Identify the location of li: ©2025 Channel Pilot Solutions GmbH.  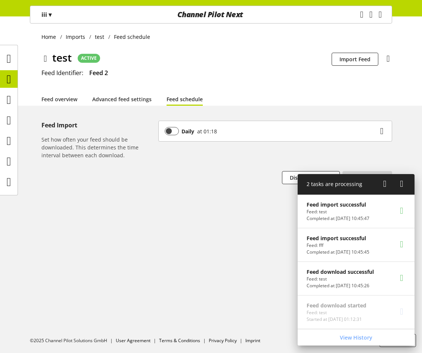
(73, 340).